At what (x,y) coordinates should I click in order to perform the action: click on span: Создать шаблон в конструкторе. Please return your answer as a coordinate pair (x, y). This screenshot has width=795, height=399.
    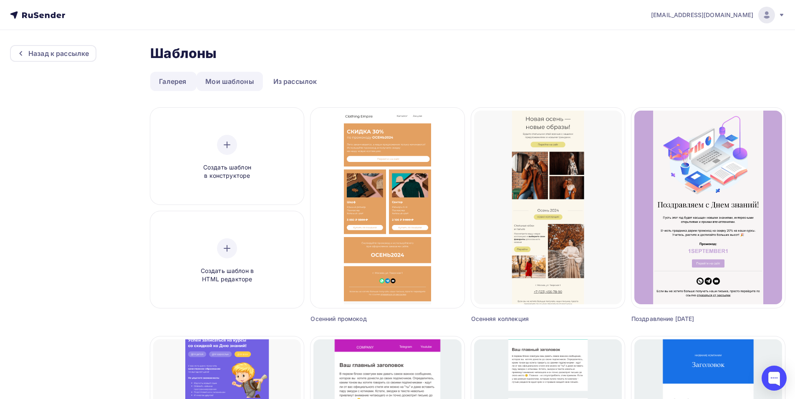
    Looking at the image, I should click on (227, 171).